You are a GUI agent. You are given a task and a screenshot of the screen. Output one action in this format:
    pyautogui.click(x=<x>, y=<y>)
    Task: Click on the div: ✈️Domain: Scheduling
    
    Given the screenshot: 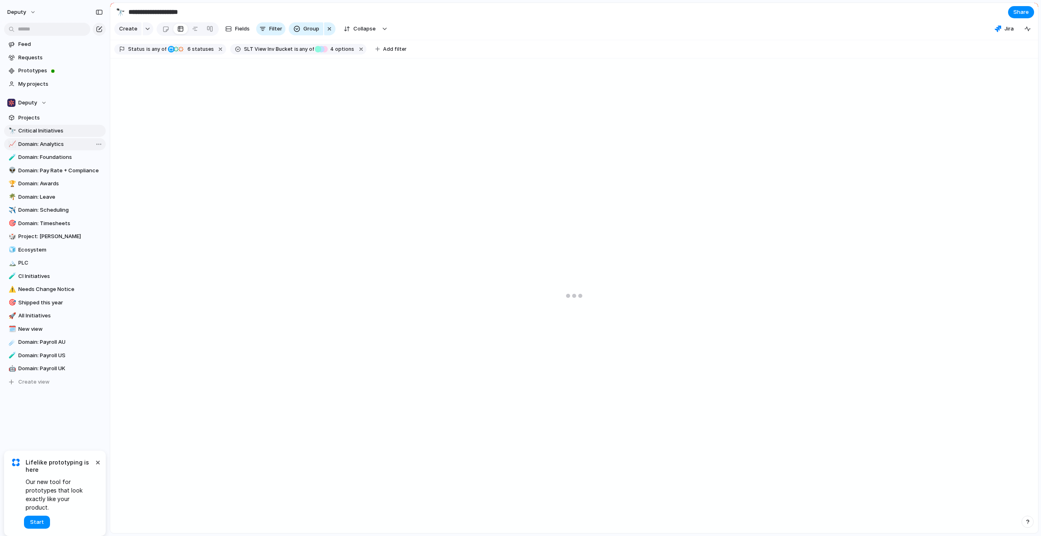 What is the action you would take?
    pyautogui.click(x=55, y=210)
    